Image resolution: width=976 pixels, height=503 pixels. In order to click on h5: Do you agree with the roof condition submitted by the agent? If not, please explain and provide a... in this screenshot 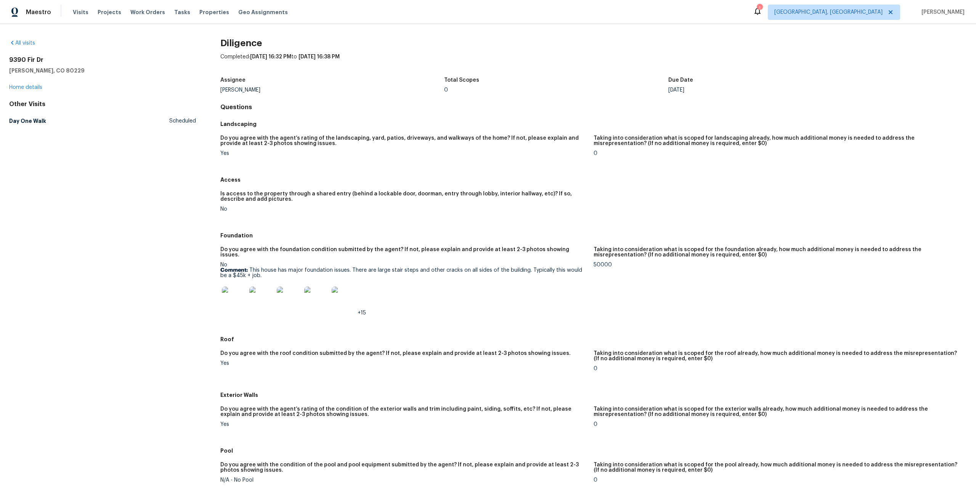, I will do `click(396, 353)`.